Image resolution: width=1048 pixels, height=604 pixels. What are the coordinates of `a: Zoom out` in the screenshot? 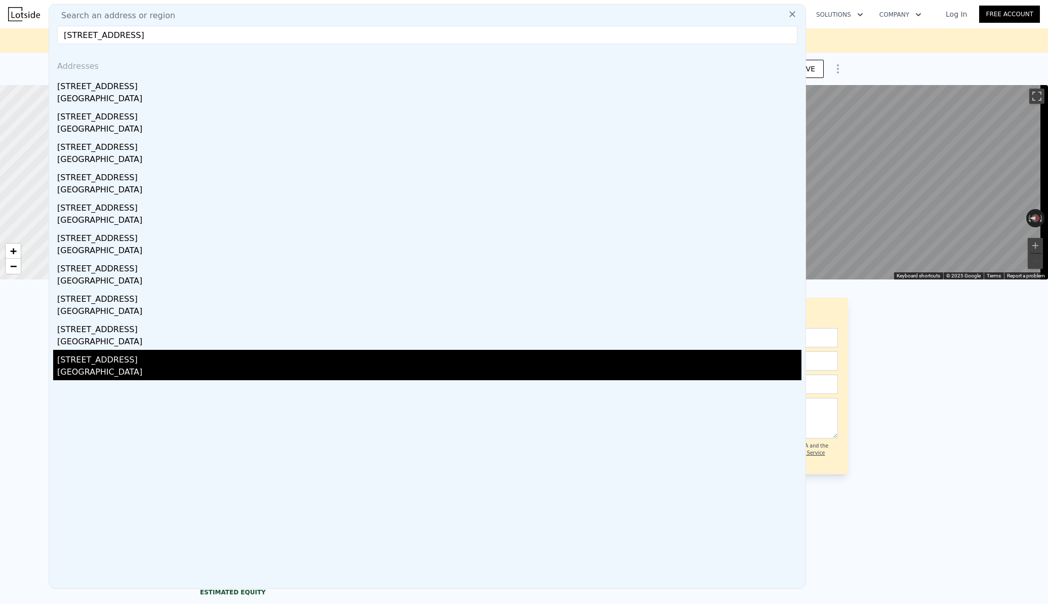 It's located at (13, 266).